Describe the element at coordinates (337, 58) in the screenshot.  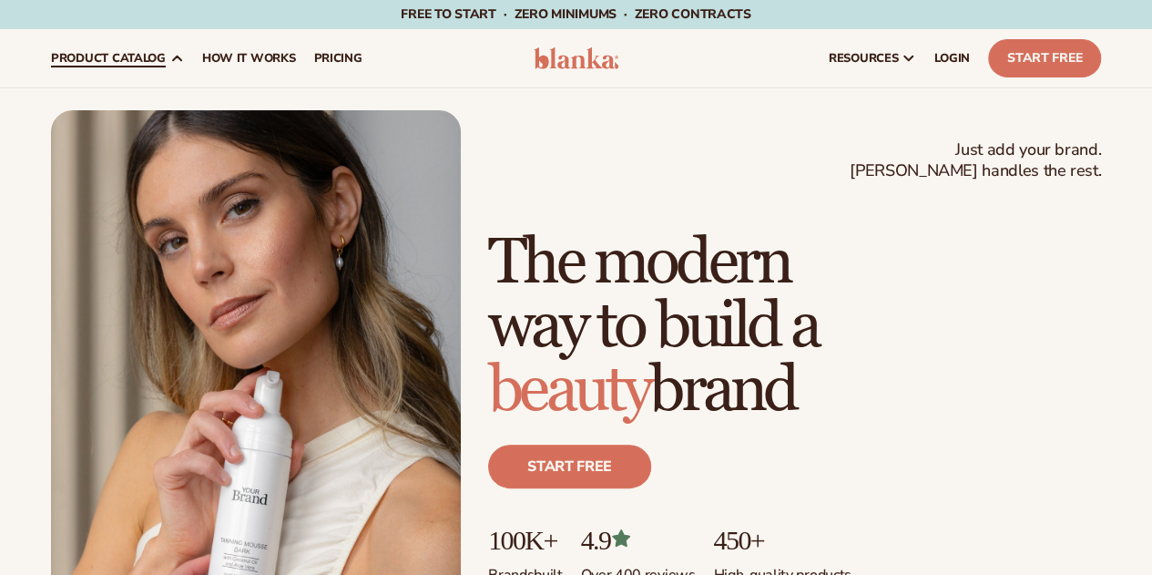
I see `a: pricing` at that location.